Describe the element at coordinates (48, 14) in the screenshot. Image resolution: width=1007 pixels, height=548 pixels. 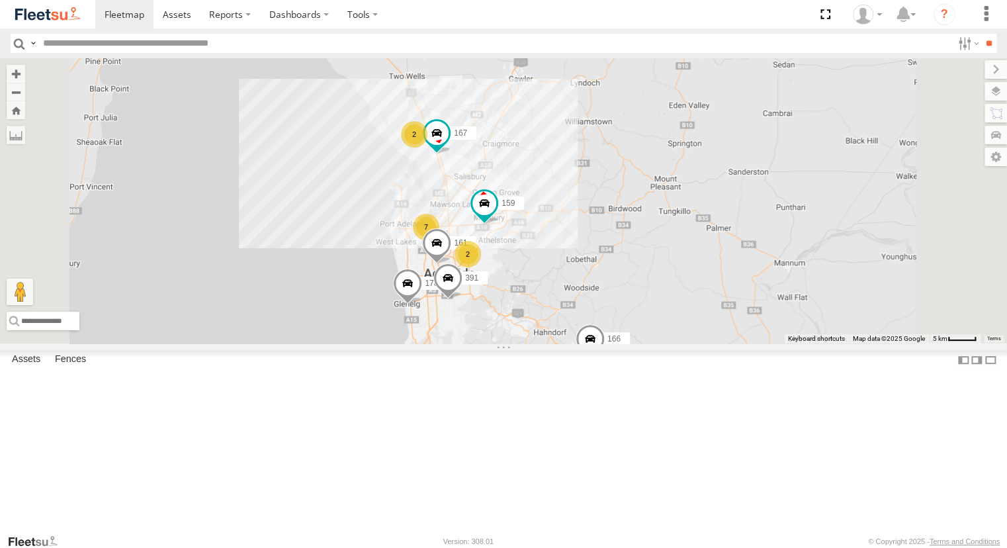
I see `img: fleetsu-logo-horizontal.svg` at that location.